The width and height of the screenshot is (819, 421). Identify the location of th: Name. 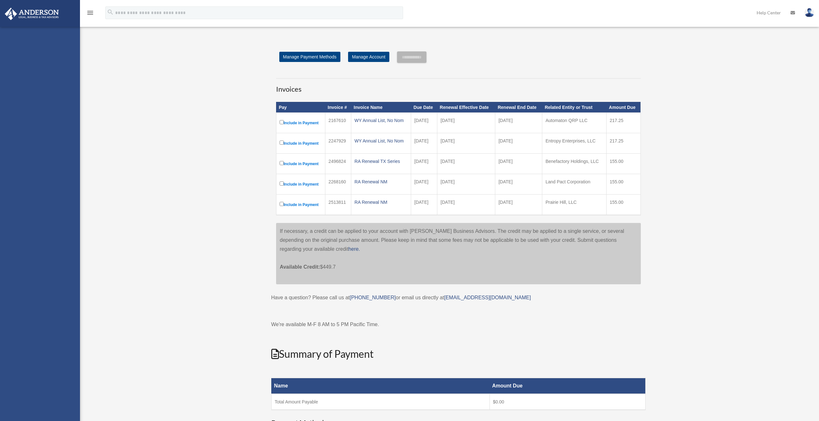
(380, 387).